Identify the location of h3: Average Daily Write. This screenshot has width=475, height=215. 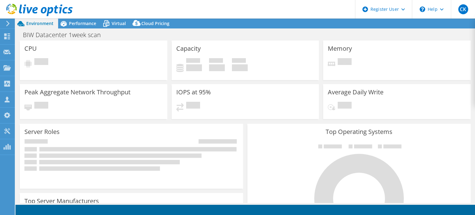
(355, 92).